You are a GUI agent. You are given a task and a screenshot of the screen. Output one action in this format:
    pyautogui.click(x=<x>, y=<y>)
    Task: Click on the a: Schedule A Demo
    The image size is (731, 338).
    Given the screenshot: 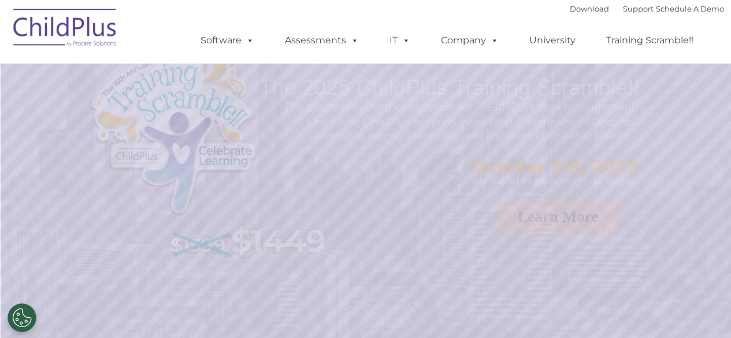 What is the action you would take?
    pyautogui.click(x=690, y=9)
    